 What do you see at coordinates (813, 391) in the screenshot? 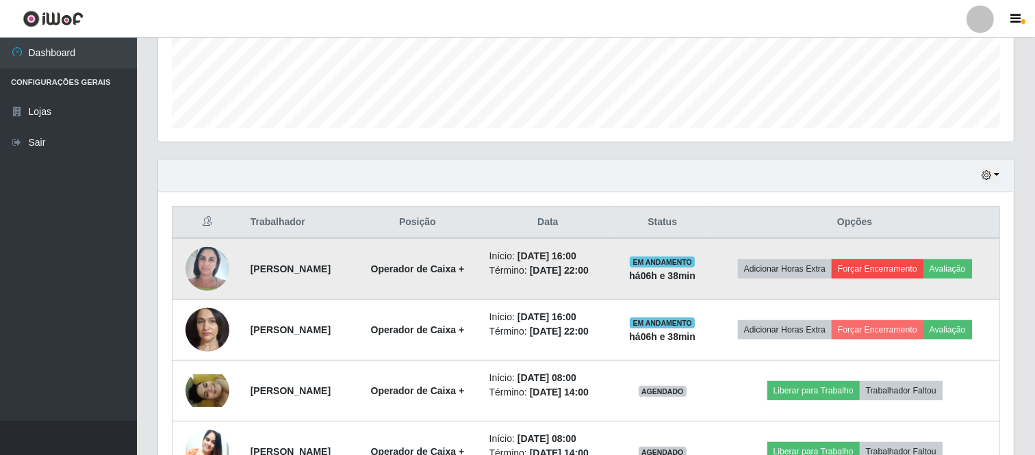
I see `button: Liberar para Trabalho` at bounding box center [813, 391].